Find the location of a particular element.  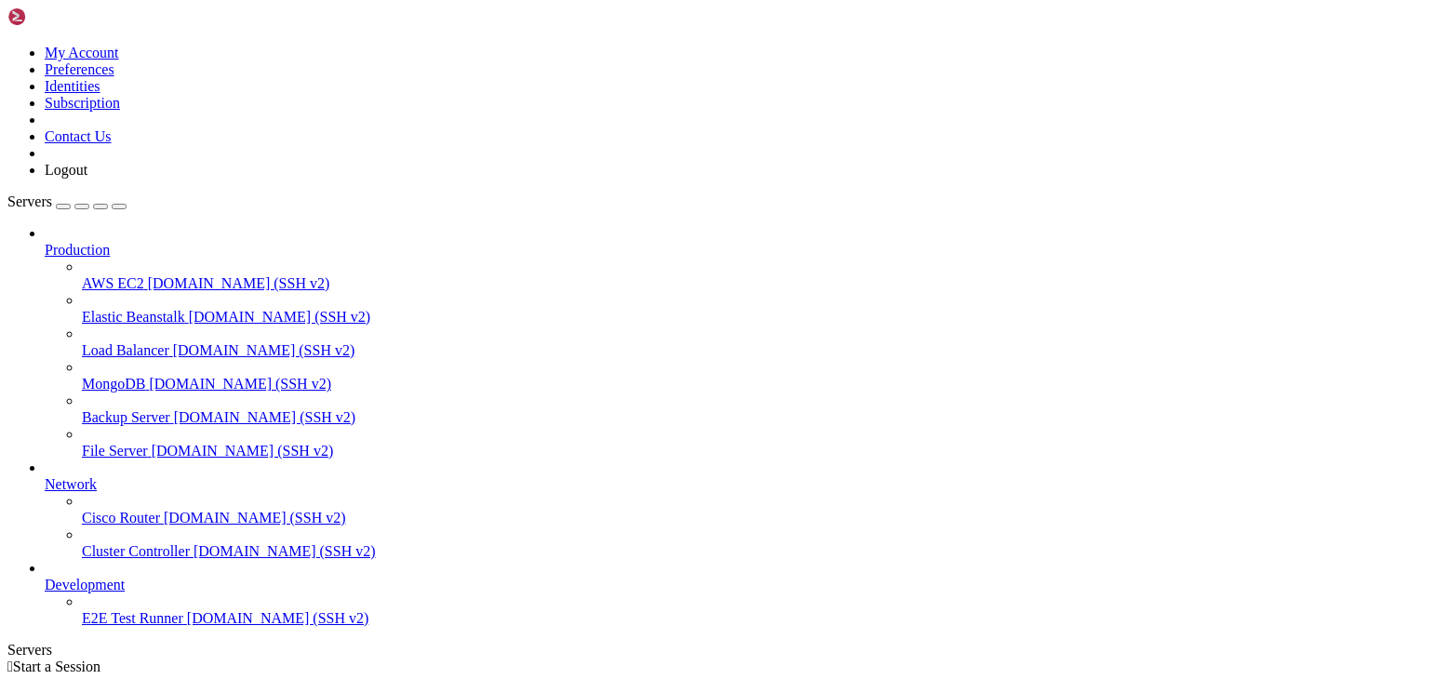

span: Production is located at coordinates (77, 249).